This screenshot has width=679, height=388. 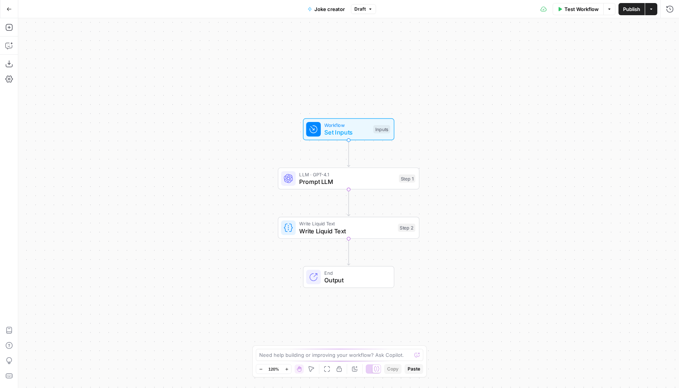 What do you see at coordinates (348, 228) in the screenshot?
I see `div: Write Liquid TextWrite Liquid TextStep 2` at bounding box center [348, 228].